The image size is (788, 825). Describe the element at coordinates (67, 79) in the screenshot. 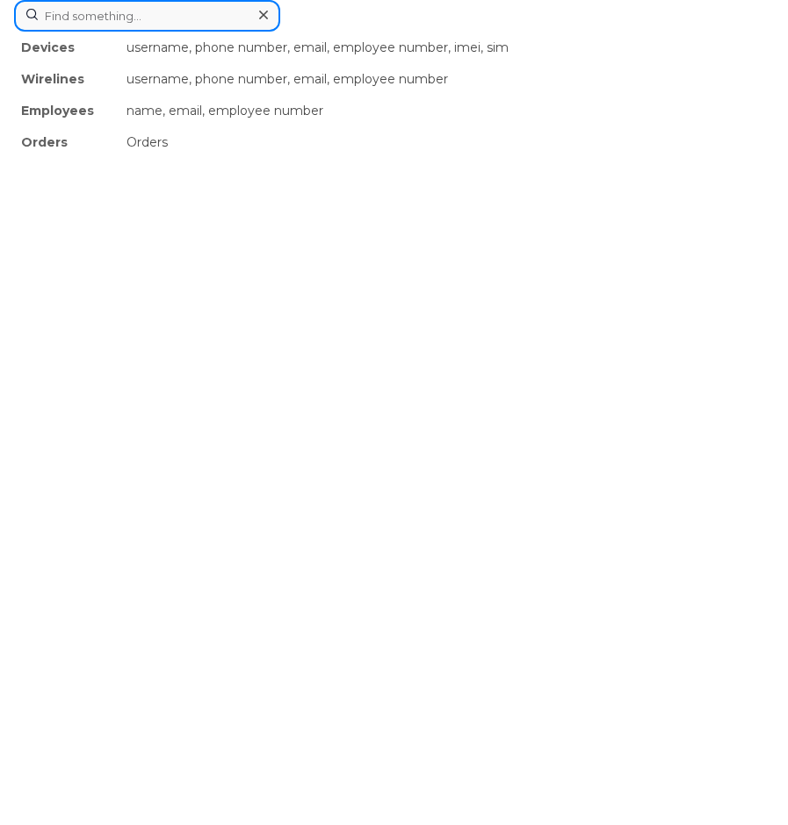

I see `div: Wirelines` at that location.